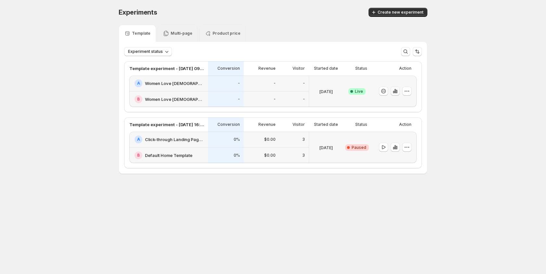  I want to click on span: Experiments, so click(138, 12).